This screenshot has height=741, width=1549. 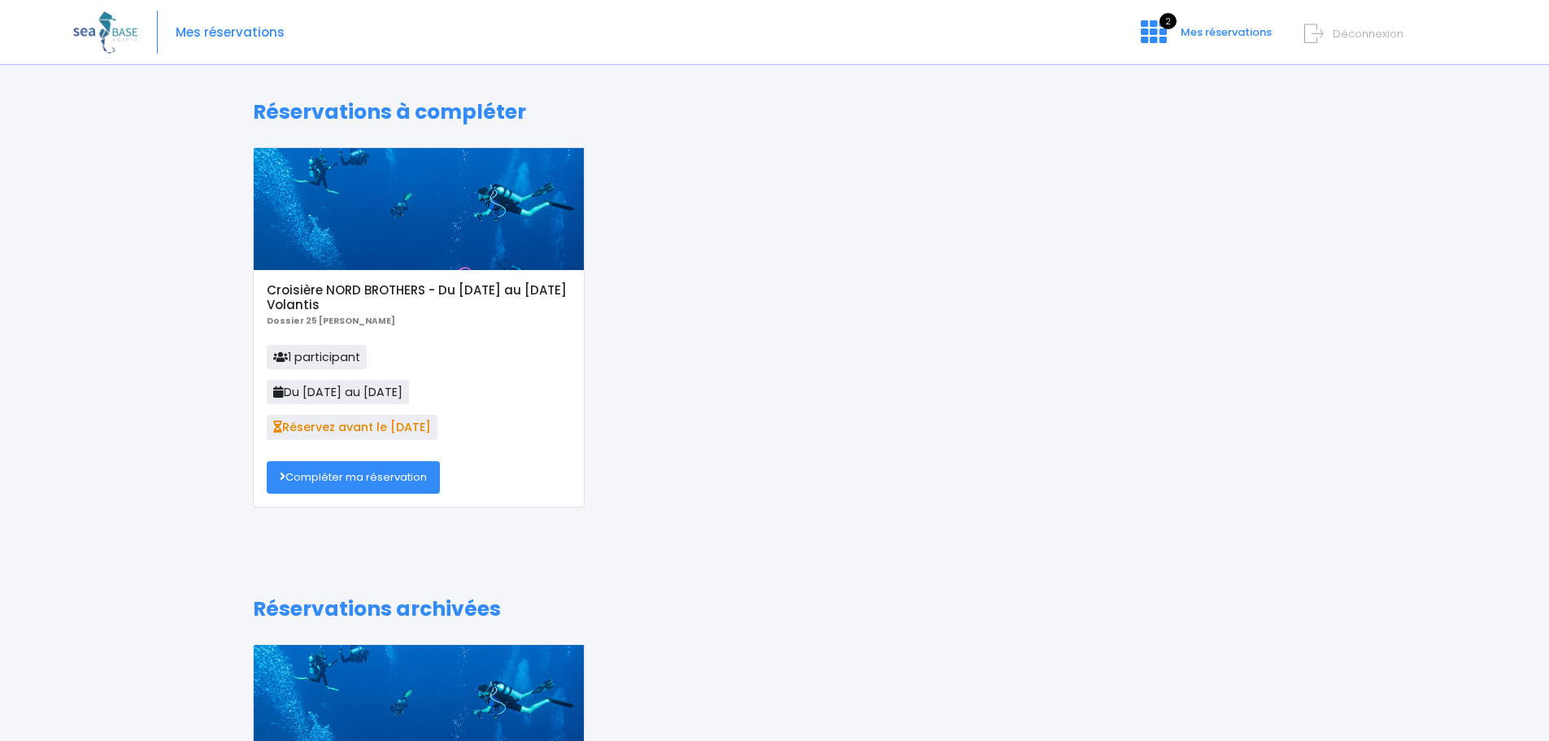 What do you see at coordinates (1227, 32) in the screenshot?
I see `span: Mes réservations` at bounding box center [1227, 32].